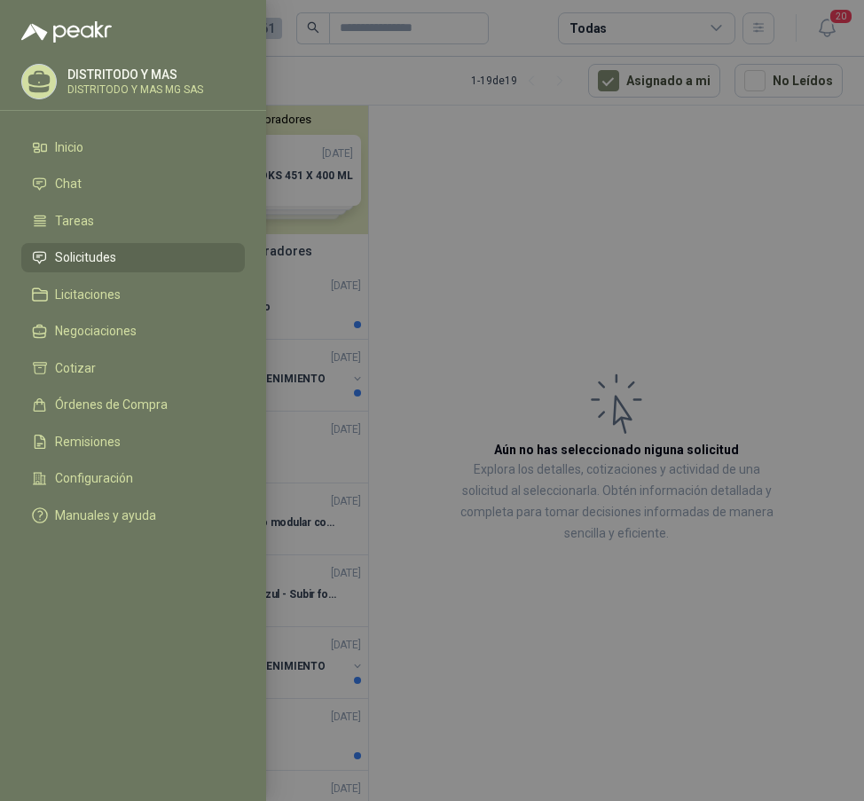 The image size is (864, 801). Describe the element at coordinates (96, 331) in the screenshot. I see `span: Negociaciones` at that location.